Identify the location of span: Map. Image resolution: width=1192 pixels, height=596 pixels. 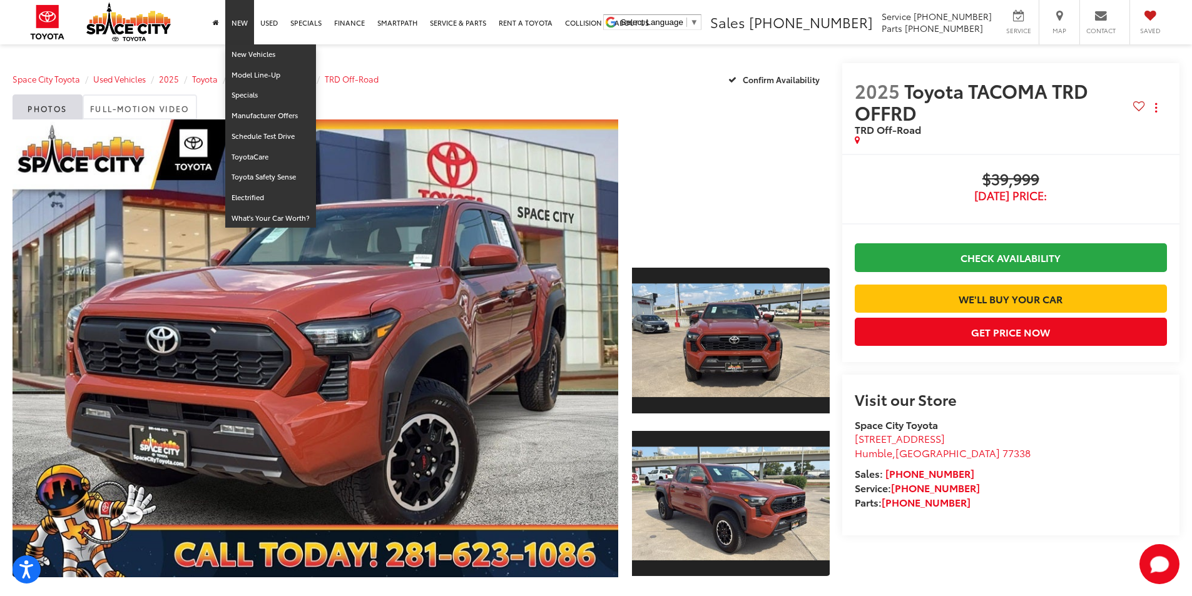
(1060, 31).